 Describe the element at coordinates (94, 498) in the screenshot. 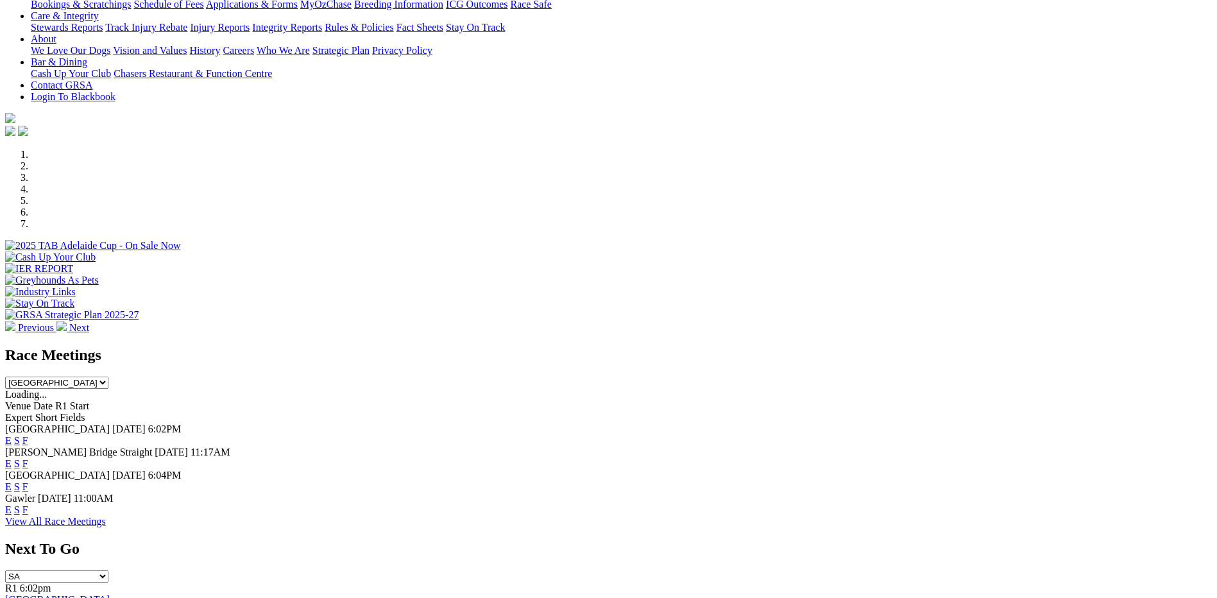

I see `span: 11:00AM` at that location.